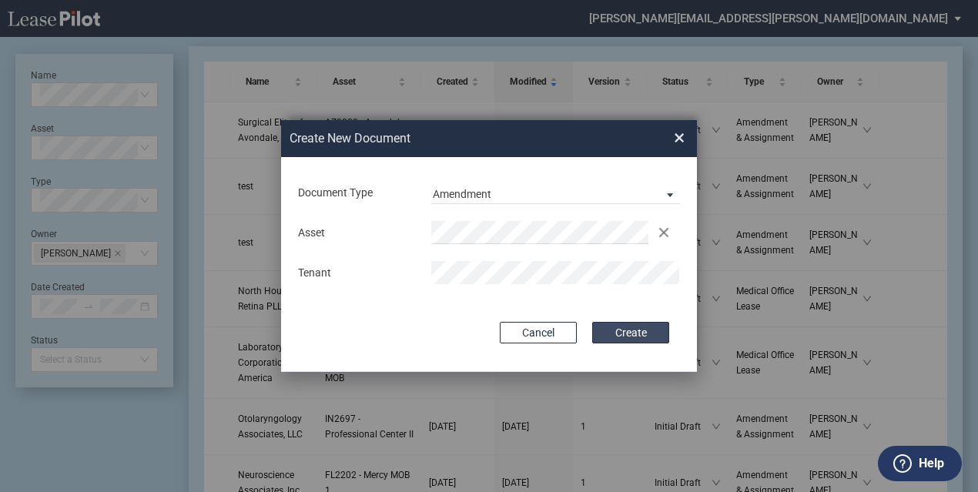  Describe the element at coordinates (356, 193) in the screenshot. I see `div: Document Type` at that location.